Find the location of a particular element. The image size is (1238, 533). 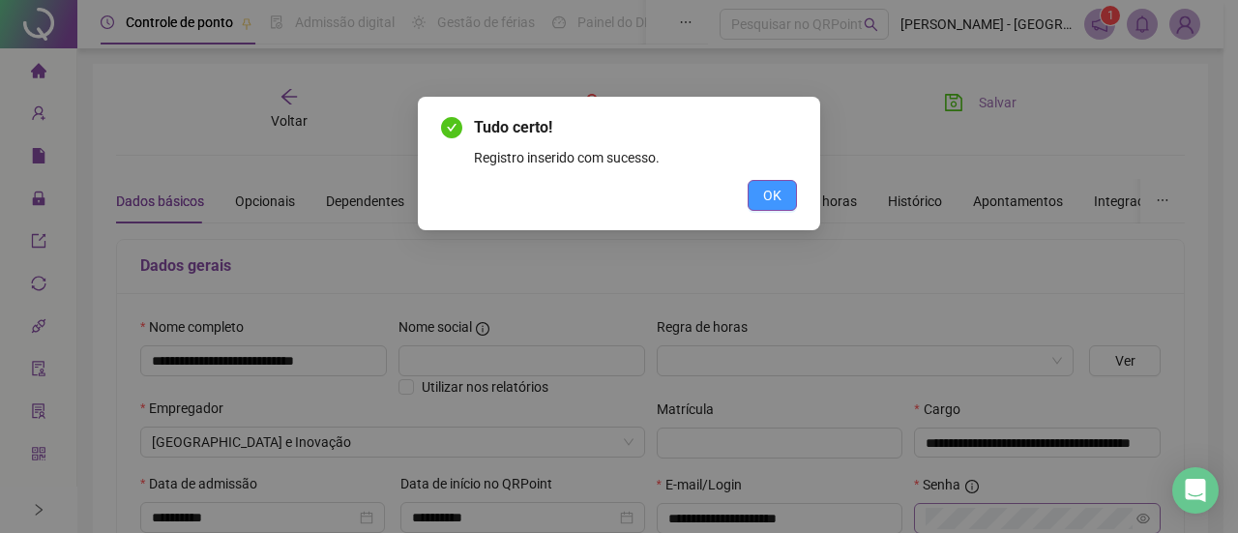

div: Open Intercom Messenger is located at coordinates (1195, 490).